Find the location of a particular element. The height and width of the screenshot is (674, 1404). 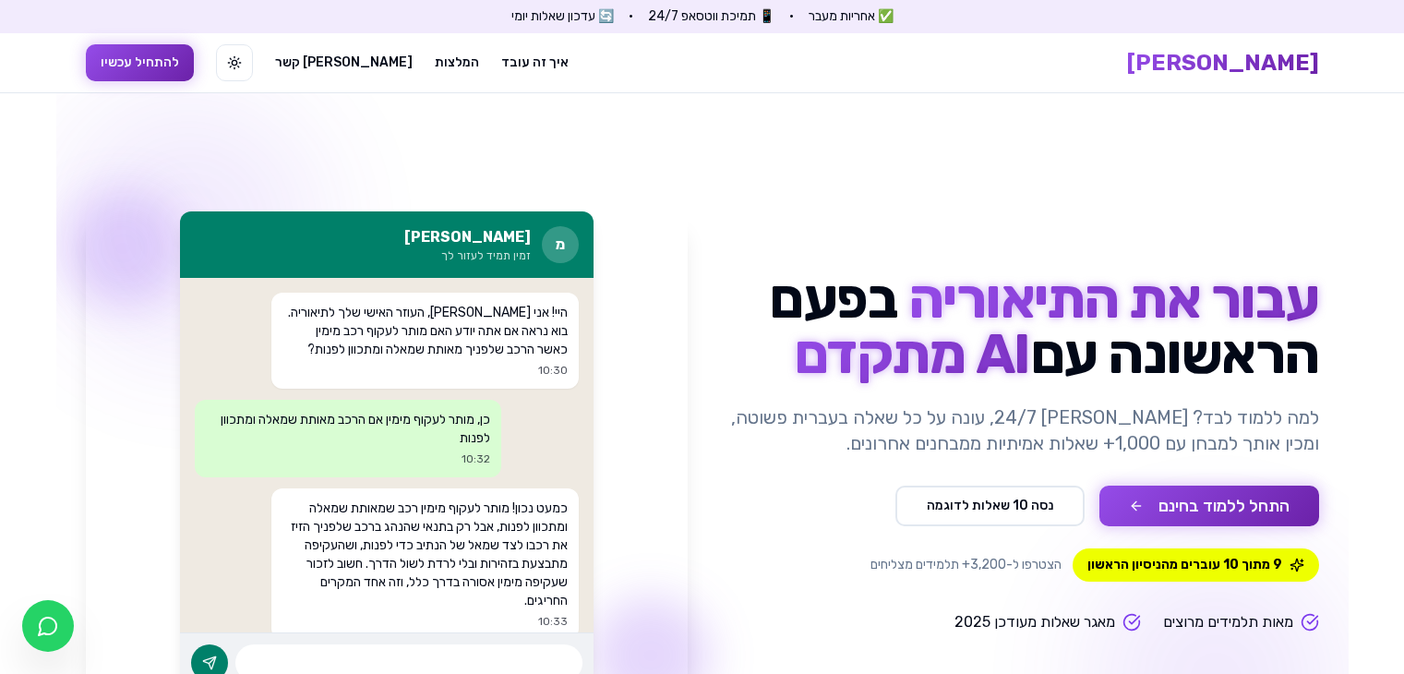

span: הצטרפו ל-3,200+ תלמידים מצליחים is located at coordinates (966, 565).